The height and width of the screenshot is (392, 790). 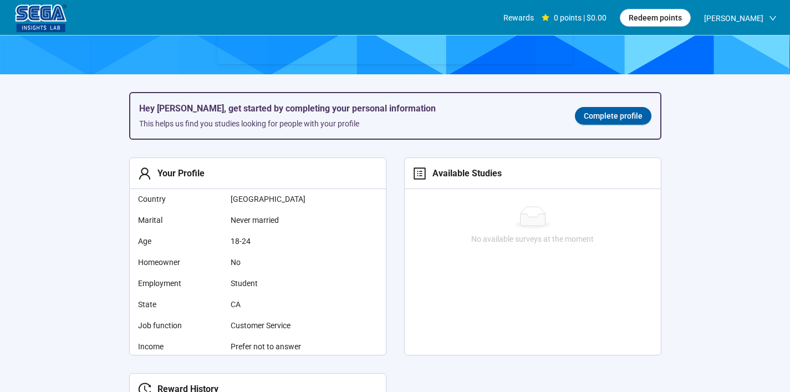 I want to click on span: Age, so click(x=180, y=241).